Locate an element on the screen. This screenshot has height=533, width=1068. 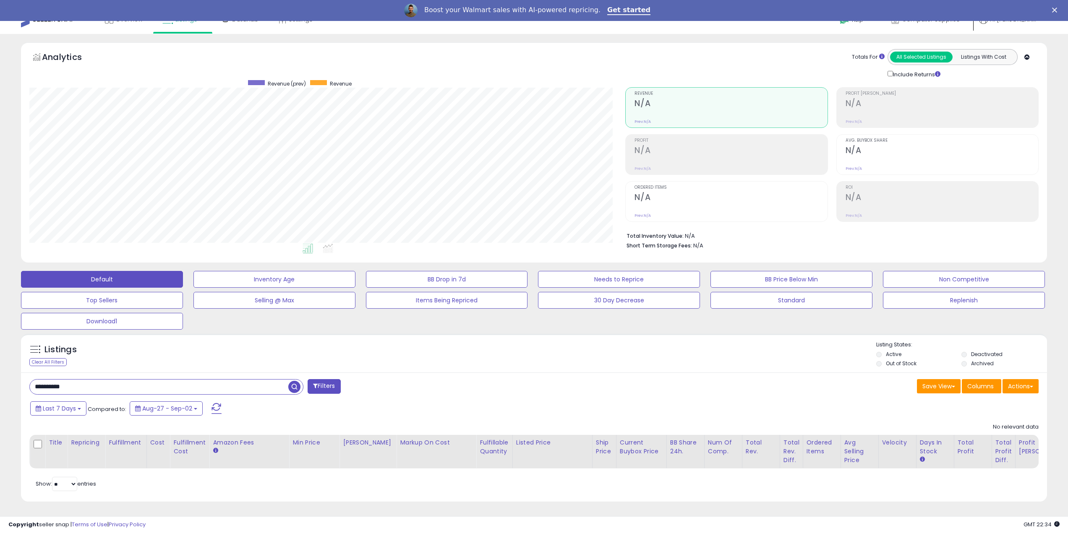
span: Compared to: is located at coordinates (107, 409).